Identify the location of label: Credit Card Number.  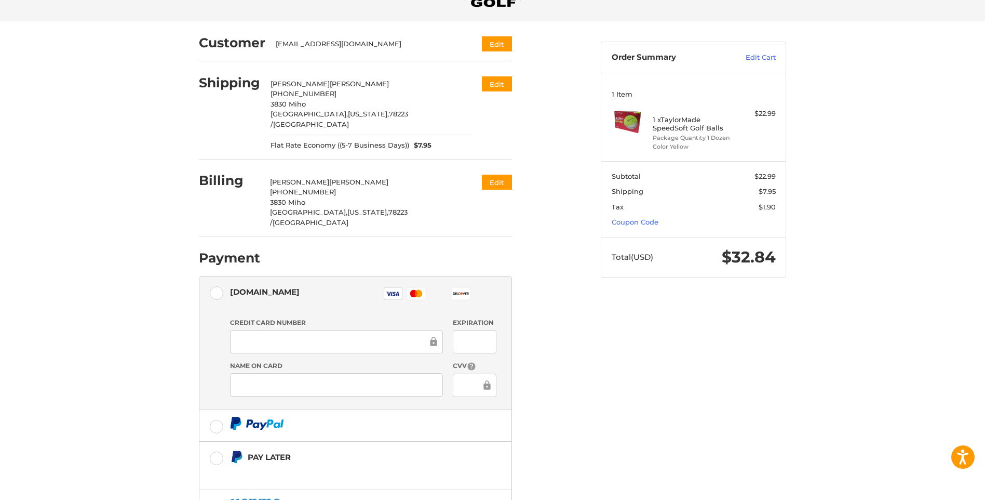
(337, 323).